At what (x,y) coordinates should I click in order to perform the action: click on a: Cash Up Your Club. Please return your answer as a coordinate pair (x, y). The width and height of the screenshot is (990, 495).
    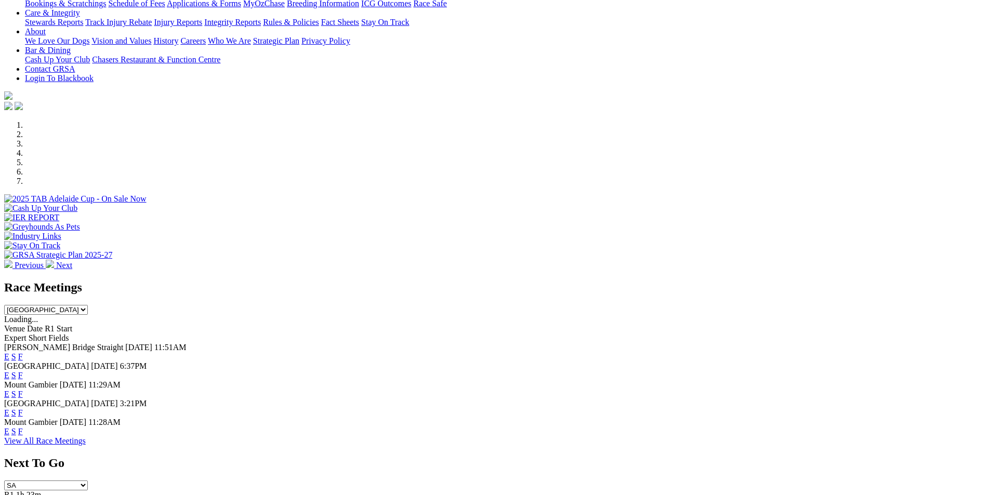
    Looking at the image, I should click on (57, 59).